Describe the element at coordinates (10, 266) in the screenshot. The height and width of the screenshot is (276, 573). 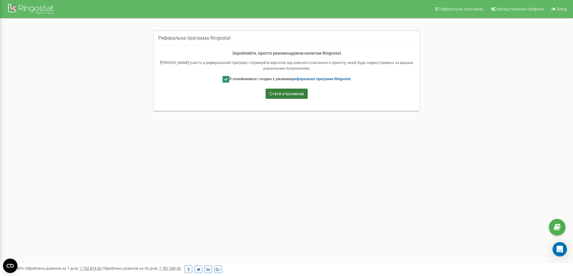
I see `button: Open CMP widget` at that location.